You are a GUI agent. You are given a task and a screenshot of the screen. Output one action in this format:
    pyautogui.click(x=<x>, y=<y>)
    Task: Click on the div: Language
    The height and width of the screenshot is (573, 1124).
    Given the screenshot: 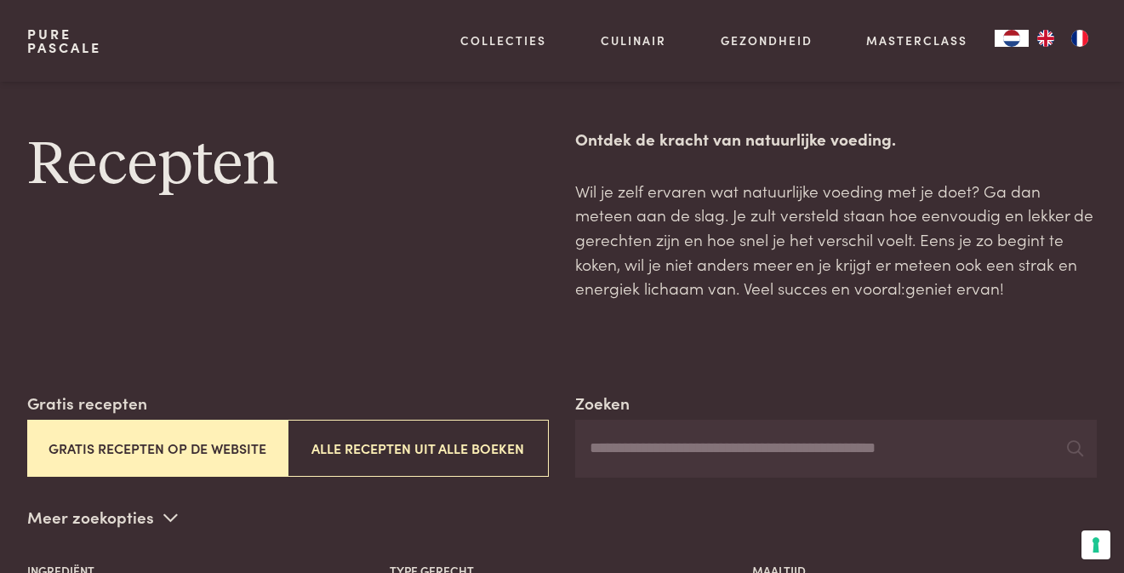 What is the action you would take?
    pyautogui.click(x=1012, y=38)
    